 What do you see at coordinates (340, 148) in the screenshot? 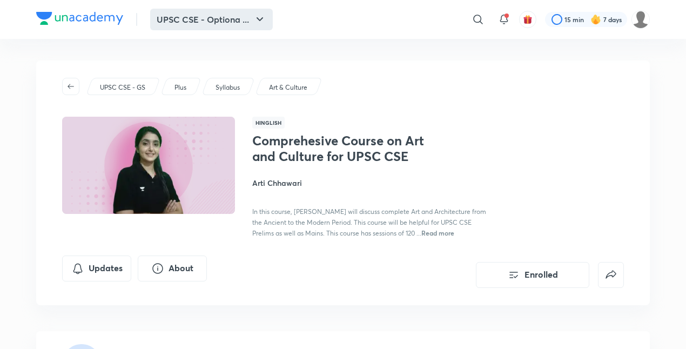
I see `h1: Comprehesive Course on Art and Culture for UPSC CSE` at bounding box center [340, 148].